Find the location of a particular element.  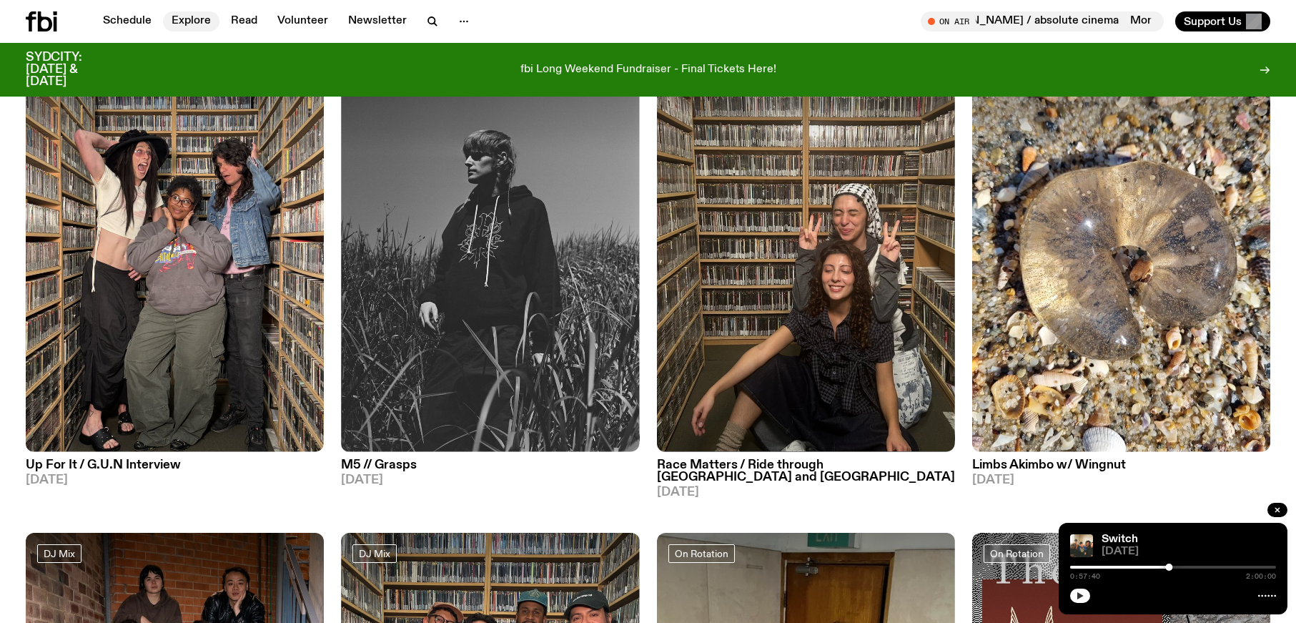

h3: Limbs Akimbo w/ Wingnut is located at coordinates (1121, 465).